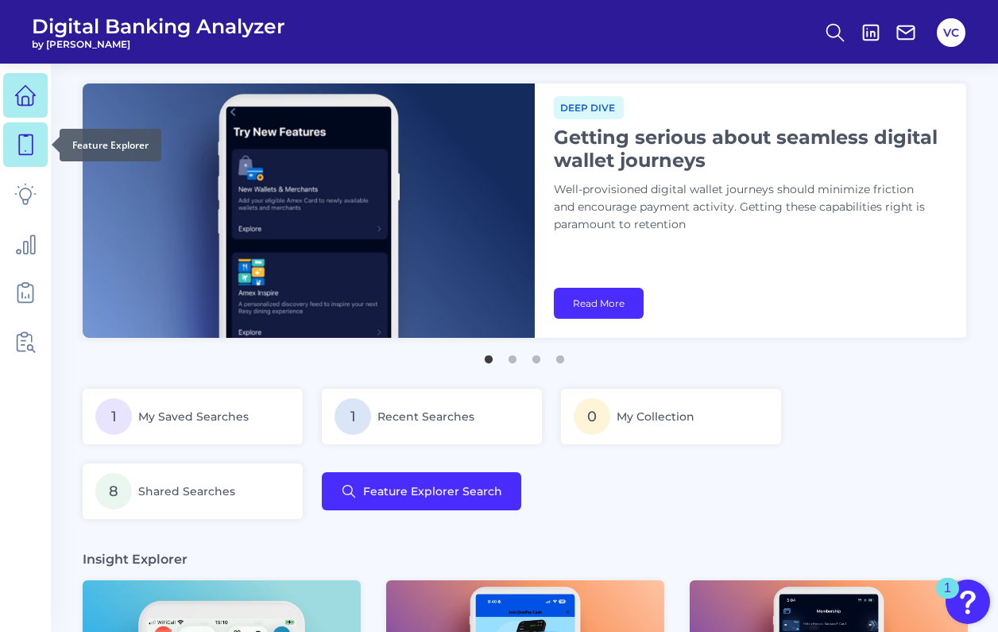 This screenshot has width=998, height=632. What do you see at coordinates (158, 26) in the screenshot?
I see `span: Digital Banking Analyzer` at bounding box center [158, 26].